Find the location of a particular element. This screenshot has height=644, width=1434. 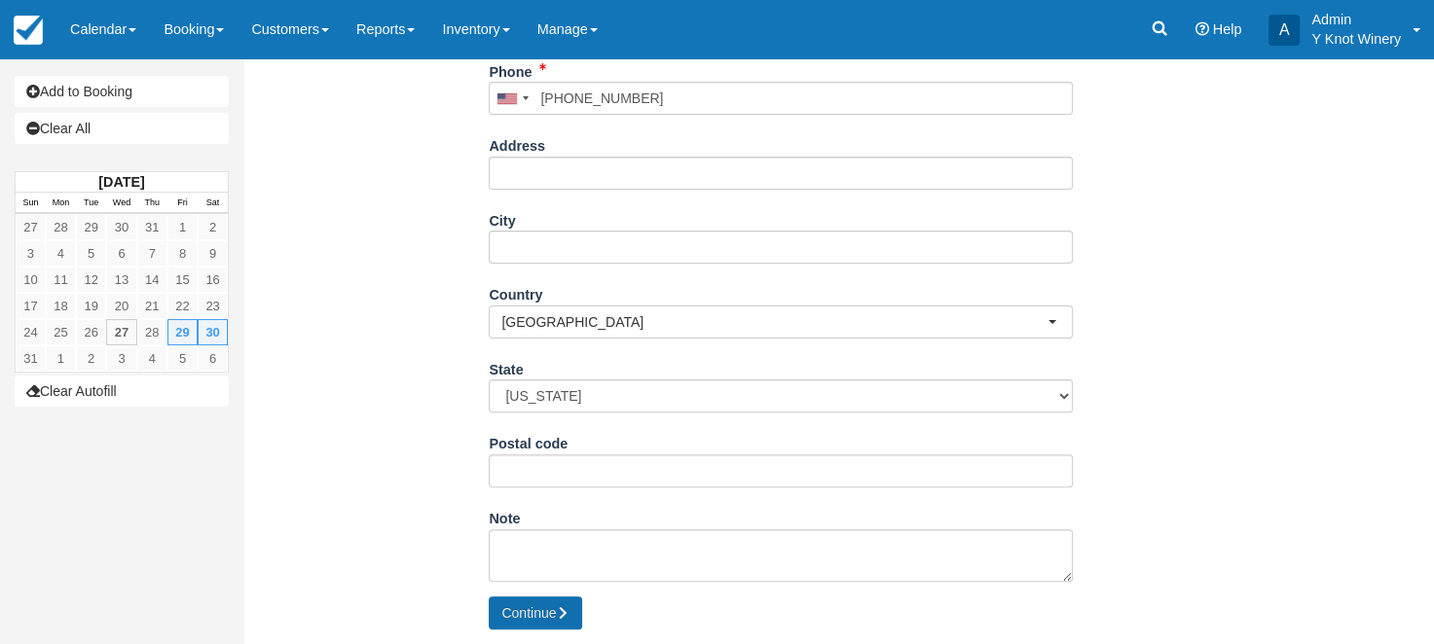

a: 9 is located at coordinates (212, 253).